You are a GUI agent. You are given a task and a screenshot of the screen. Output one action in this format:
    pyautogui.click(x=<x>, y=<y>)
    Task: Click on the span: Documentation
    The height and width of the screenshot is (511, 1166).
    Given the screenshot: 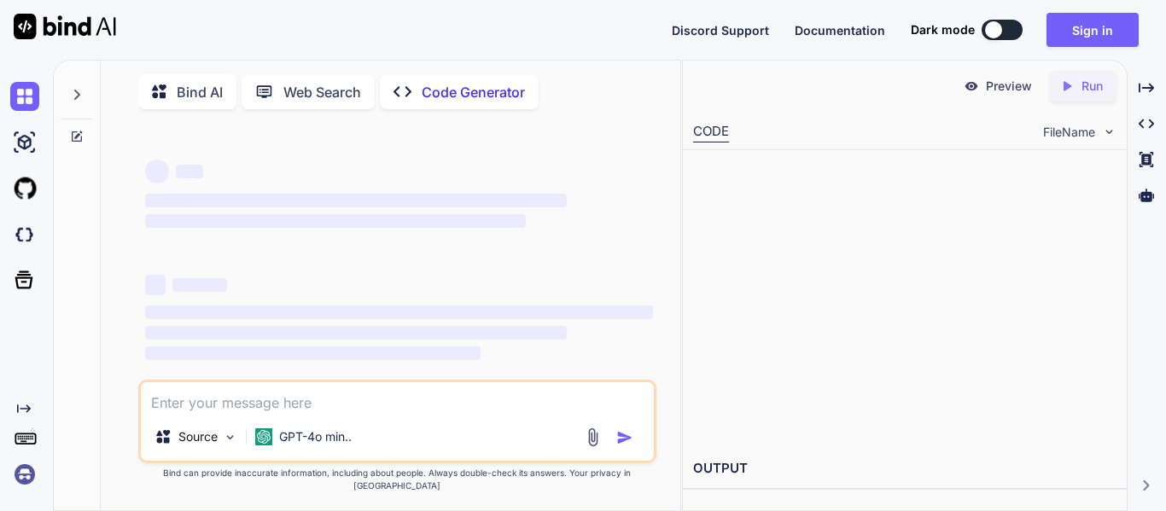 What is the action you would take?
    pyautogui.click(x=840, y=30)
    